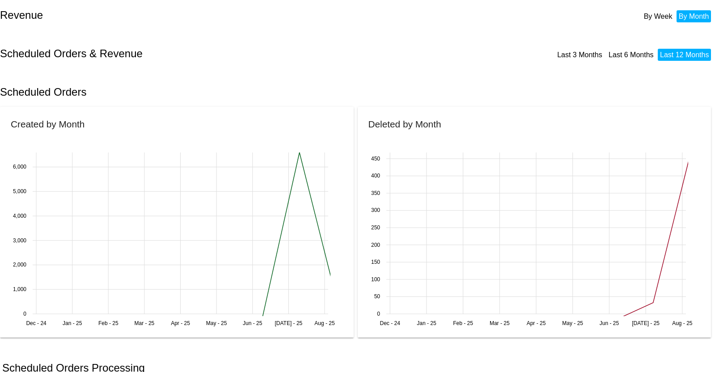  Describe the element at coordinates (375, 193) in the screenshot. I see `text: 350` at that location.